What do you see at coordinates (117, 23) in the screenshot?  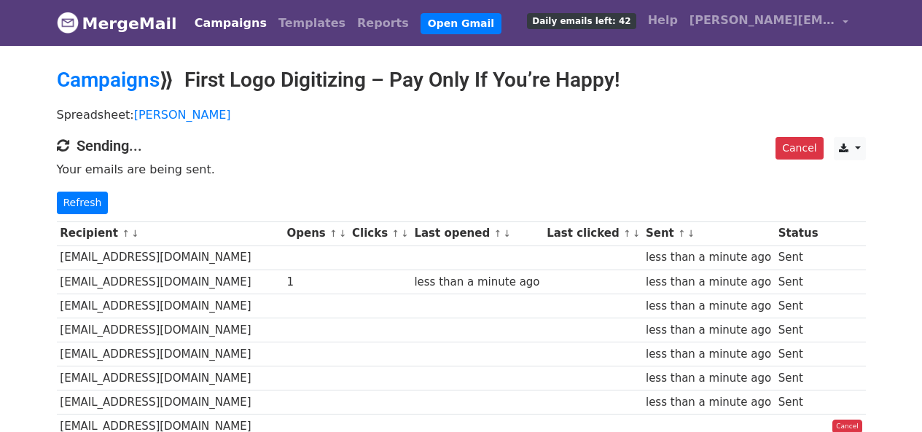 I see `a: MergeMail` at bounding box center [117, 23].